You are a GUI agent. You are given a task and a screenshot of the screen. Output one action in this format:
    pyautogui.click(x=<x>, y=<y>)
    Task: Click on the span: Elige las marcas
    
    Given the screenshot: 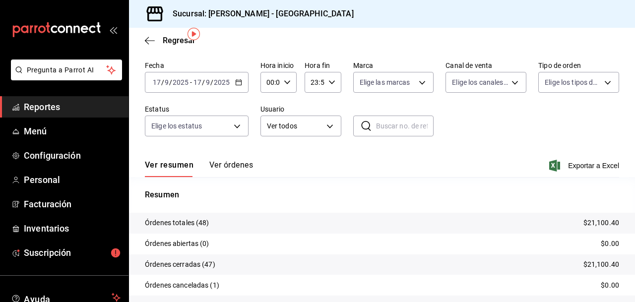 What is the action you would take?
    pyautogui.click(x=385, y=82)
    